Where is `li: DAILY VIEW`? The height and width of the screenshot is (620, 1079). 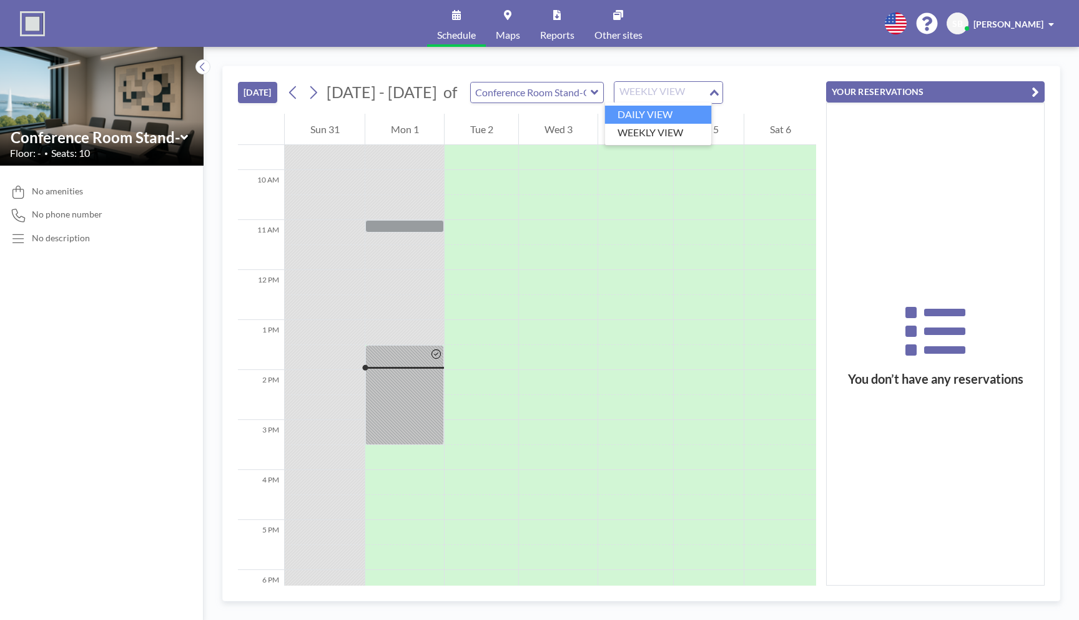 li: DAILY VIEW is located at coordinates (658, 114).